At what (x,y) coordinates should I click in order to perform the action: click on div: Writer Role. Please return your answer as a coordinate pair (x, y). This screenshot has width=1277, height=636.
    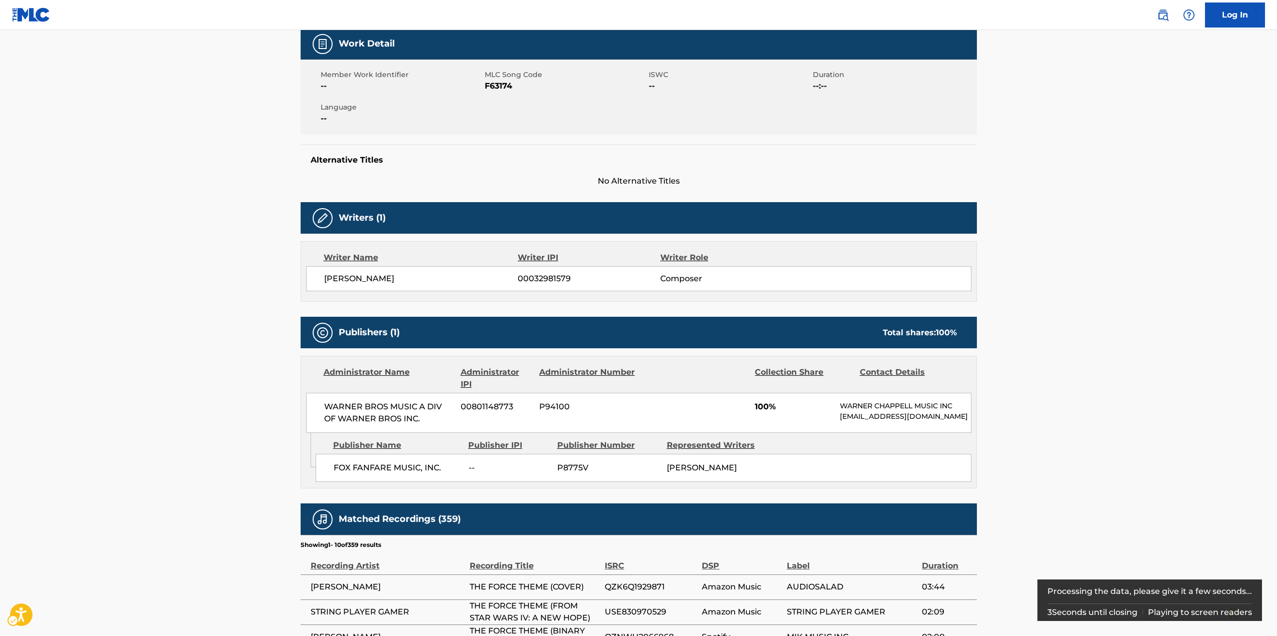
    Looking at the image, I should click on (725, 258).